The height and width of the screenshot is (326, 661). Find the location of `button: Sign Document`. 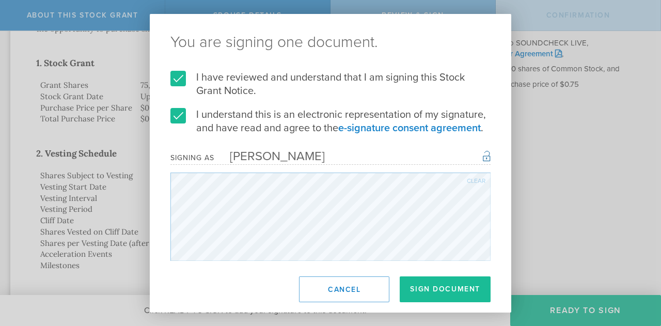

button: Sign Document is located at coordinates (445, 289).